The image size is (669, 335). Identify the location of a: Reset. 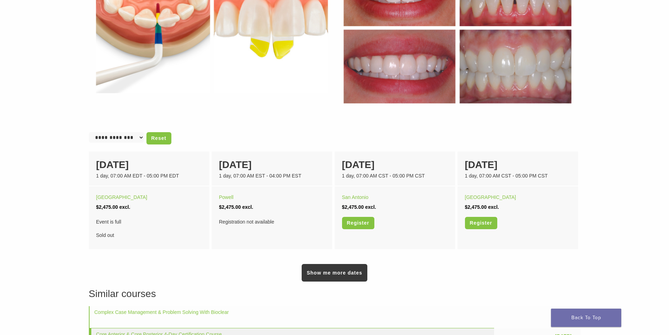
(159, 138).